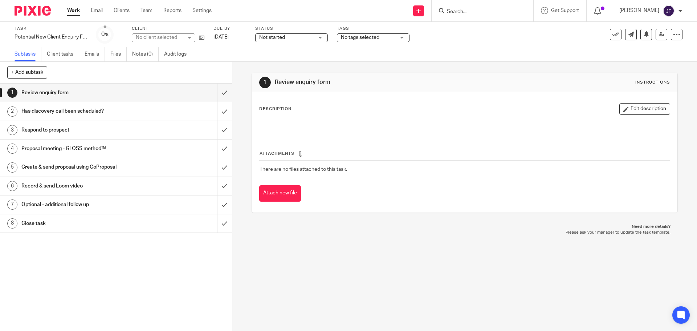 The width and height of the screenshot is (697, 331). What do you see at coordinates (669, 11) in the screenshot?
I see `img: svg%3E` at bounding box center [669, 11].